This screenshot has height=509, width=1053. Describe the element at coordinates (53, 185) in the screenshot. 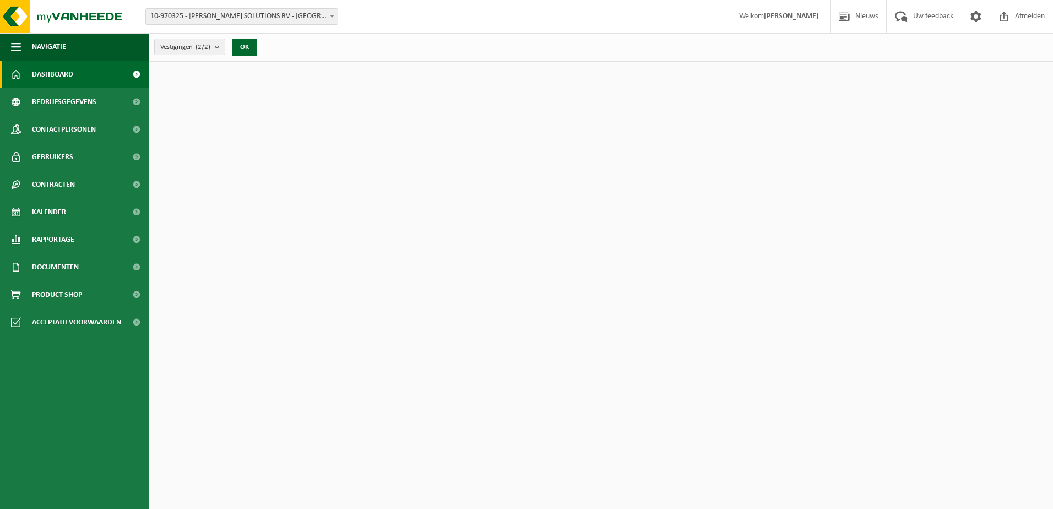

I see `span: Contracten` at that location.